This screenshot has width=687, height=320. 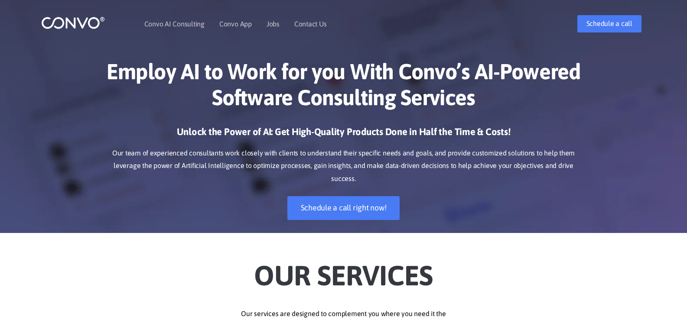 I want to click on a: Convo AI Consulting, so click(x=174, y=24).